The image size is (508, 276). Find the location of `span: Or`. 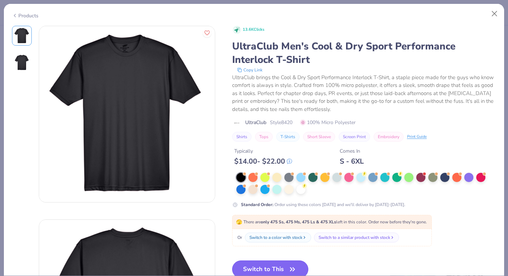

span: Or is located at coordinates (239, 237).